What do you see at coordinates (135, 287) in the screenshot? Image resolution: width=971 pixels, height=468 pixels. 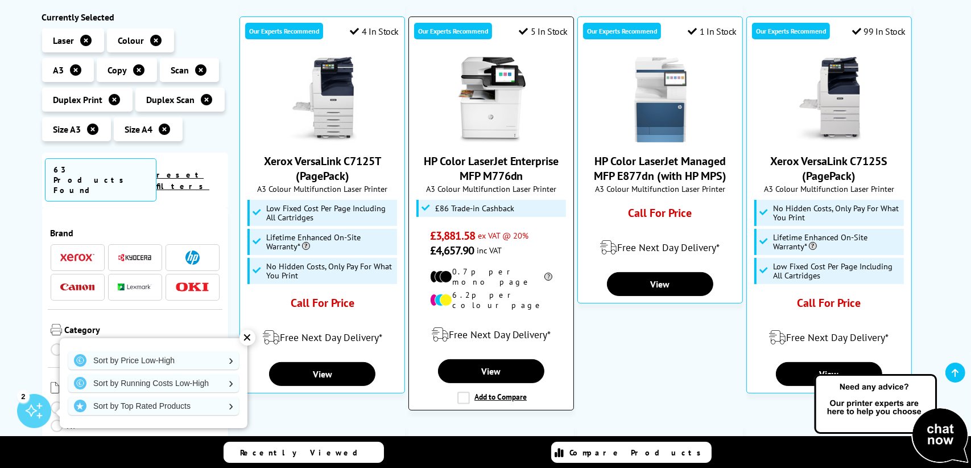 I see `img: Lexmark` at bounding box center [135, 287].